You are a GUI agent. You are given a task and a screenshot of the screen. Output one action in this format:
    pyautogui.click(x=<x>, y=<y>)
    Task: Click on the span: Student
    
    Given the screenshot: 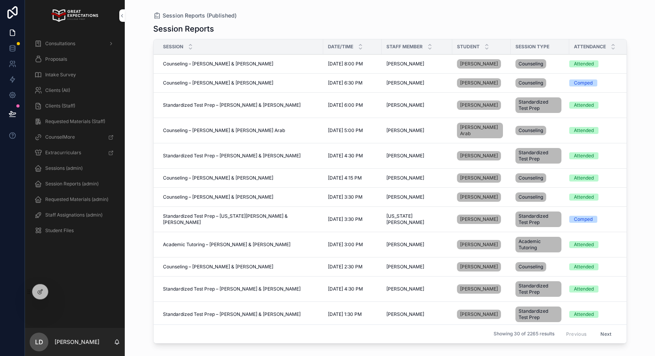 What is the action you would take?
    pyautogui.click(x=468, y=47)
    